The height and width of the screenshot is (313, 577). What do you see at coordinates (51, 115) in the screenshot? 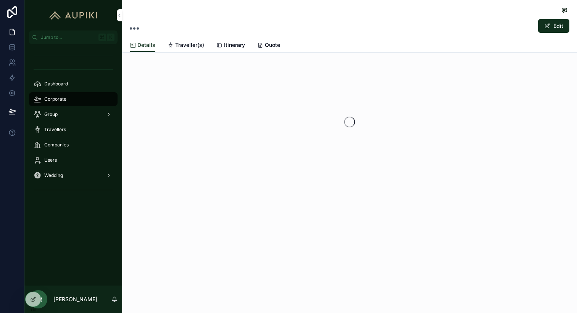
I see `span: Group` at bounding box center [51, 115].